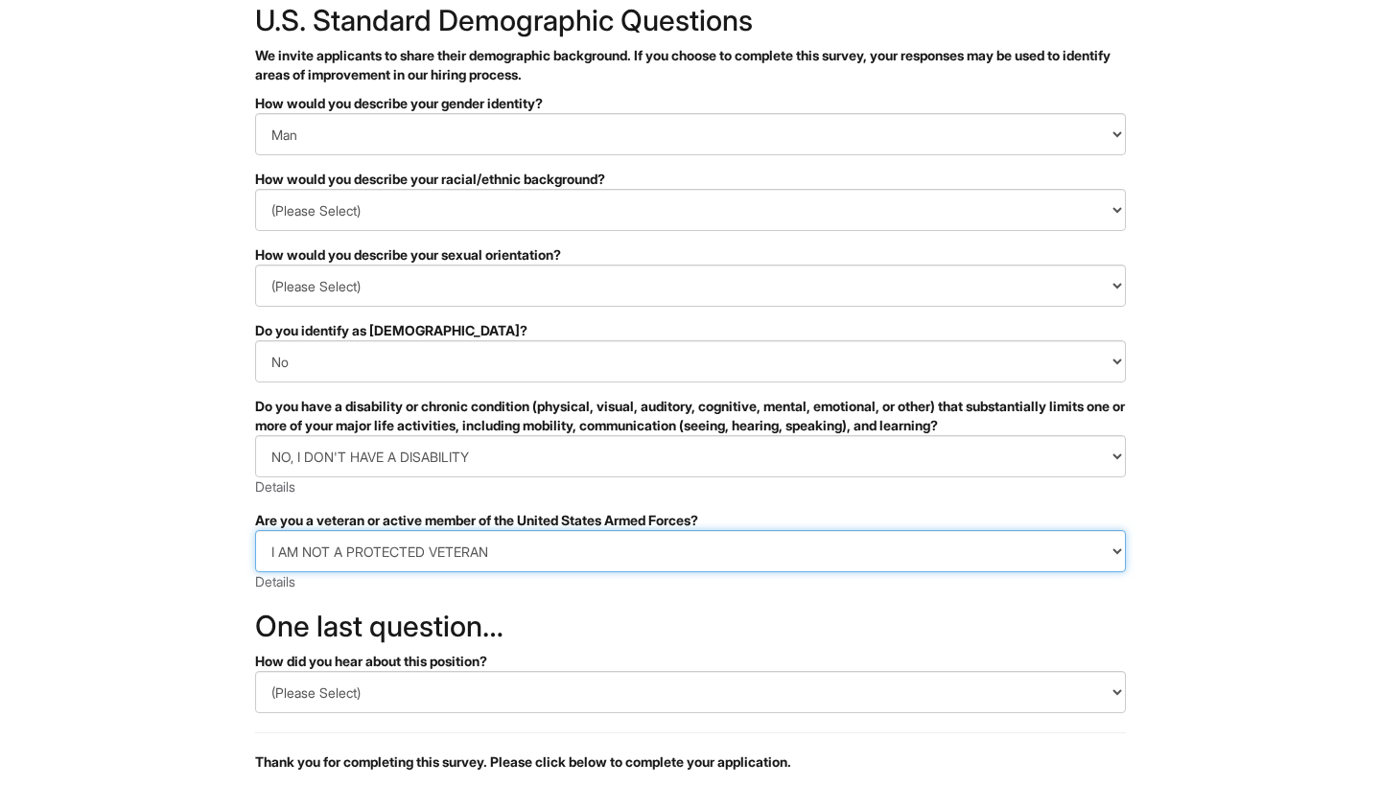 The width and height of the screenshot is (1381, 786). Describe the element at coordinates (691, 521) in the screenshot. I see `div: Are you a veteran or active member of the United States Armed Forces?` at that location.